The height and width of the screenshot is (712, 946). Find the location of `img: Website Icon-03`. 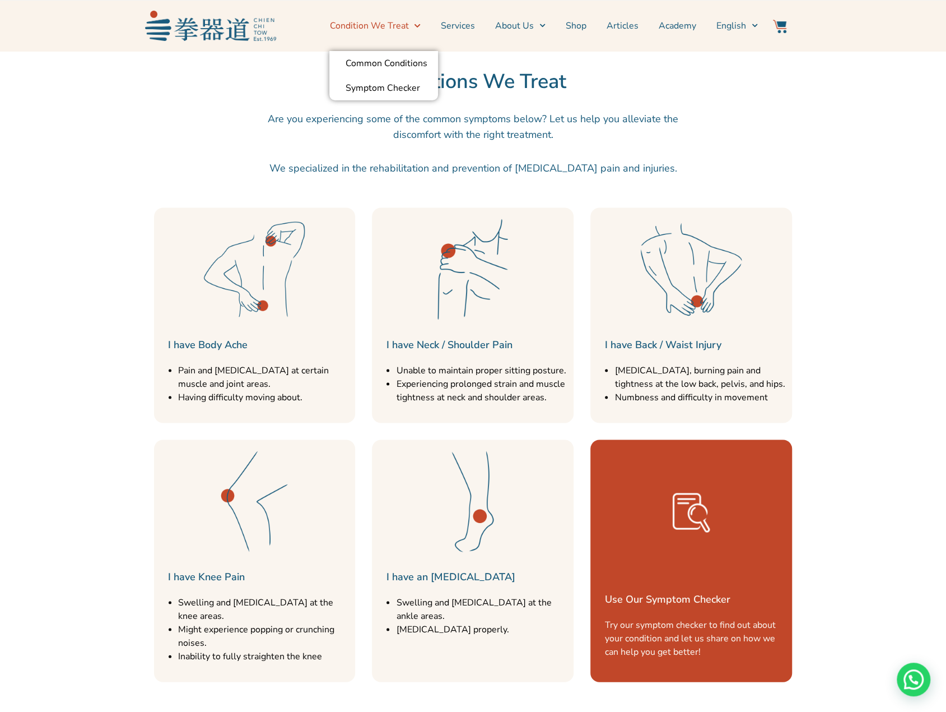

img: Website Icon-03 is located at coordinates (780, 26).